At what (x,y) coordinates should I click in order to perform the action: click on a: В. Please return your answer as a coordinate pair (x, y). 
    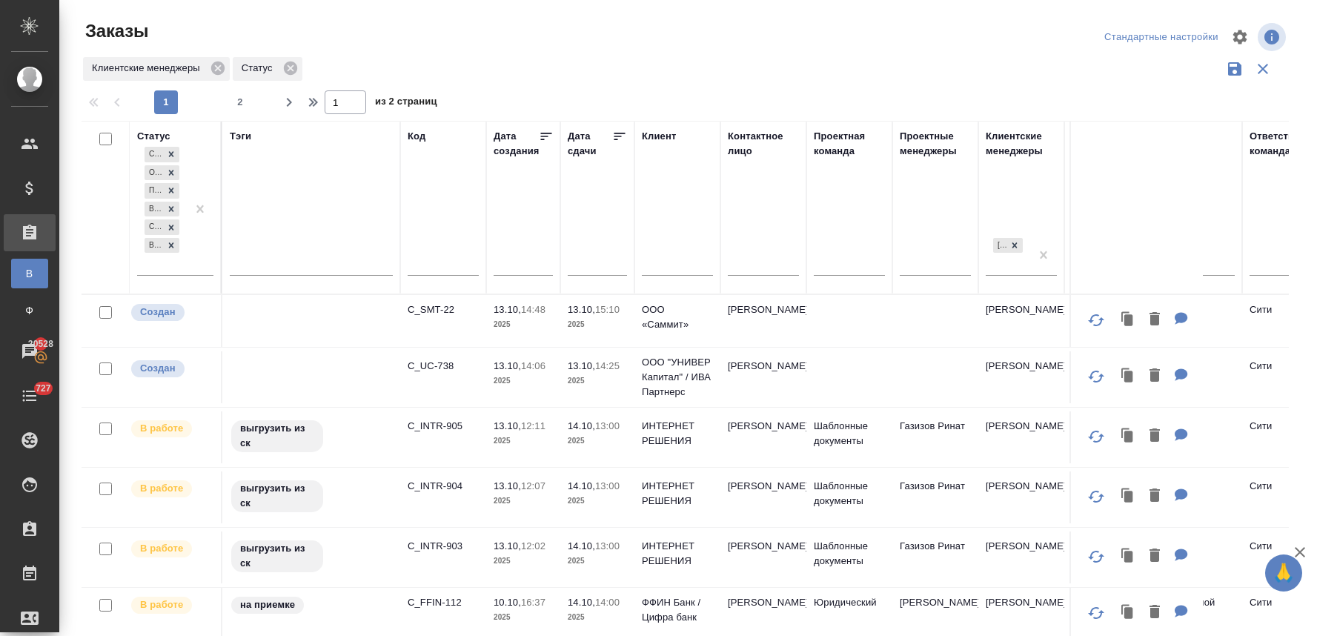
    Looking at the image, I should click on (30, 274).